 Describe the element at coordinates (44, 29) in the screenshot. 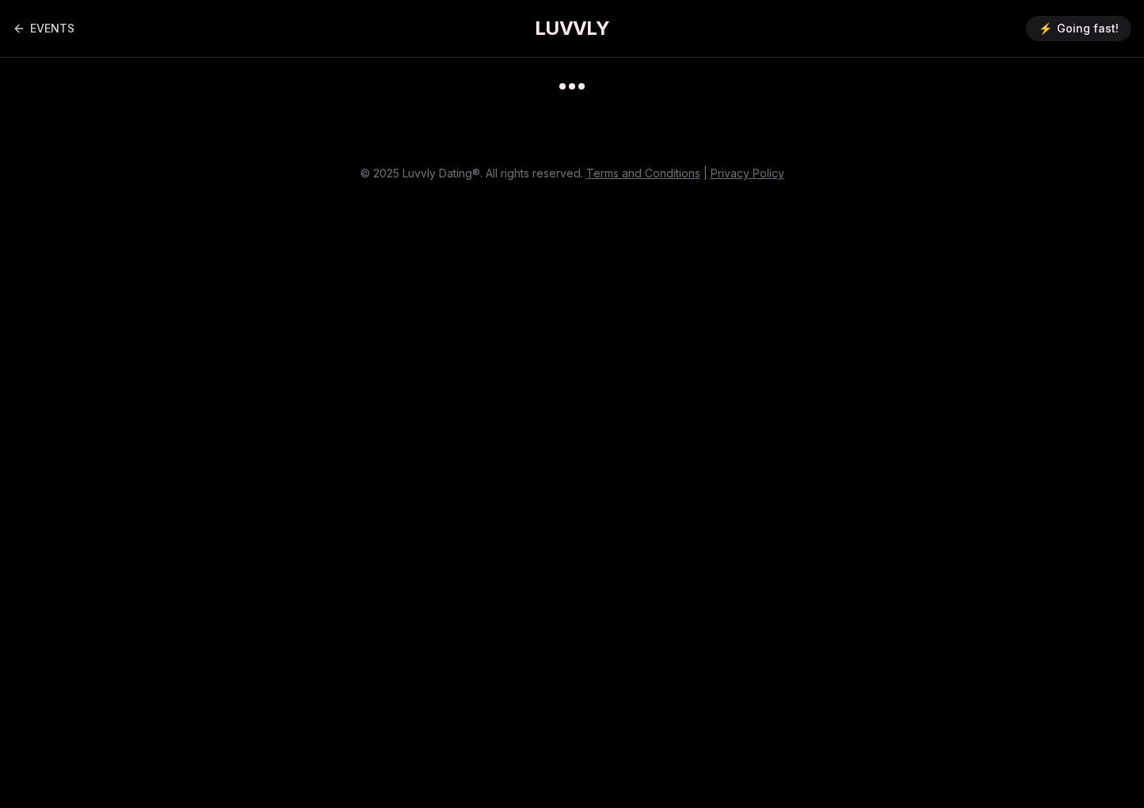

I see `a: Back to events` at that location.